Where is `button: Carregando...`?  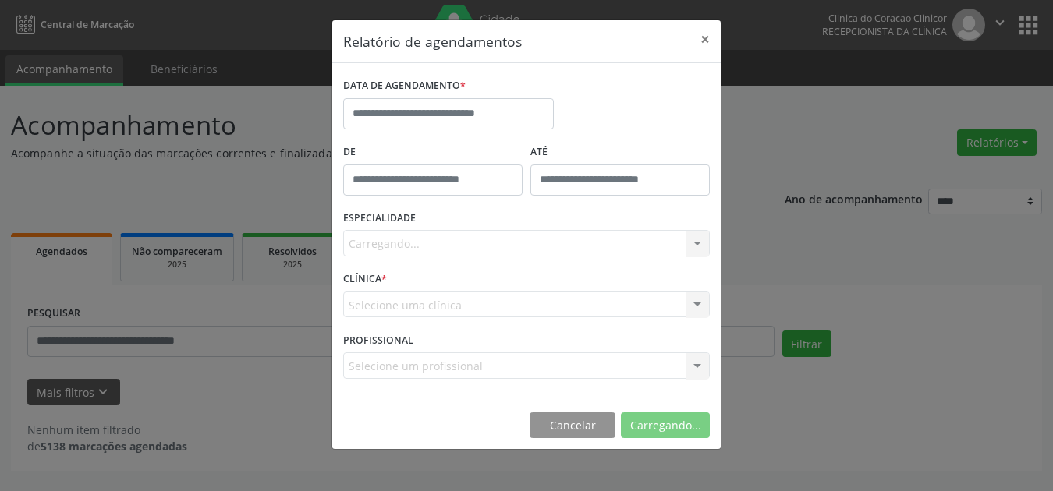
button: Carregando... is located at coordinates (665, 426).